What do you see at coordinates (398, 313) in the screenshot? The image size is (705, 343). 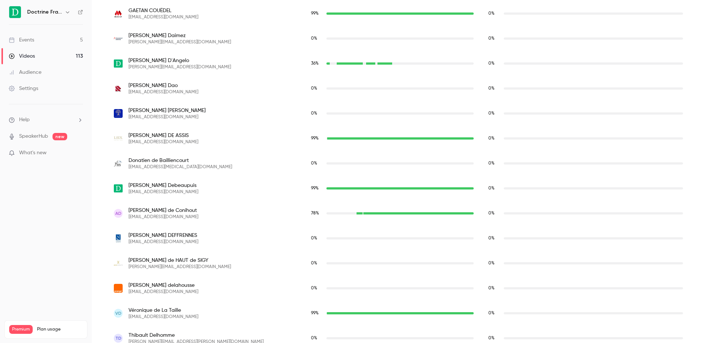 I see `div: vdelataille@recamier-avocats.com` at bounding box center [398, 313].